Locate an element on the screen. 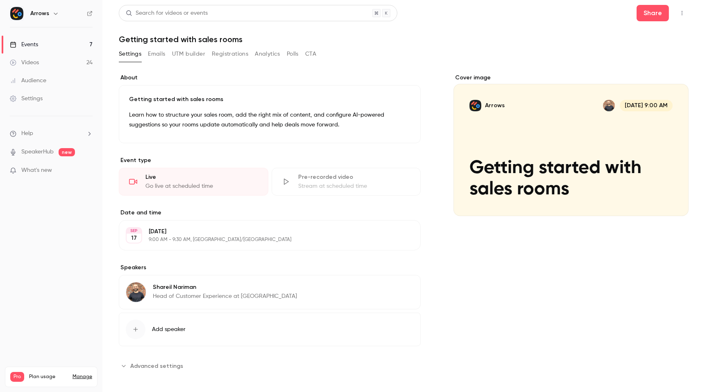  li: help-dropdown-opener is located at coordinates (51, 133).